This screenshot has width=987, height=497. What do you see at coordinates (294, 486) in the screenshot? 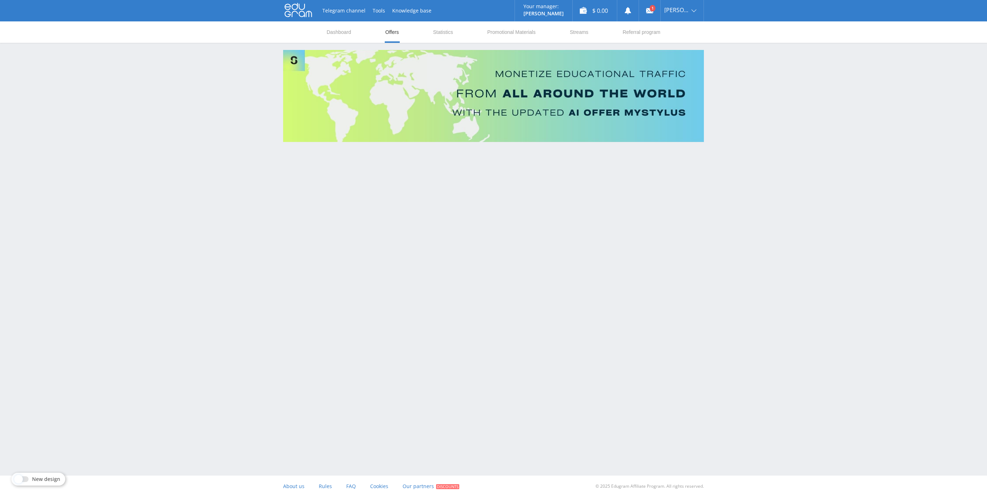
I see `a: About us` at bounding box center [294, 486].